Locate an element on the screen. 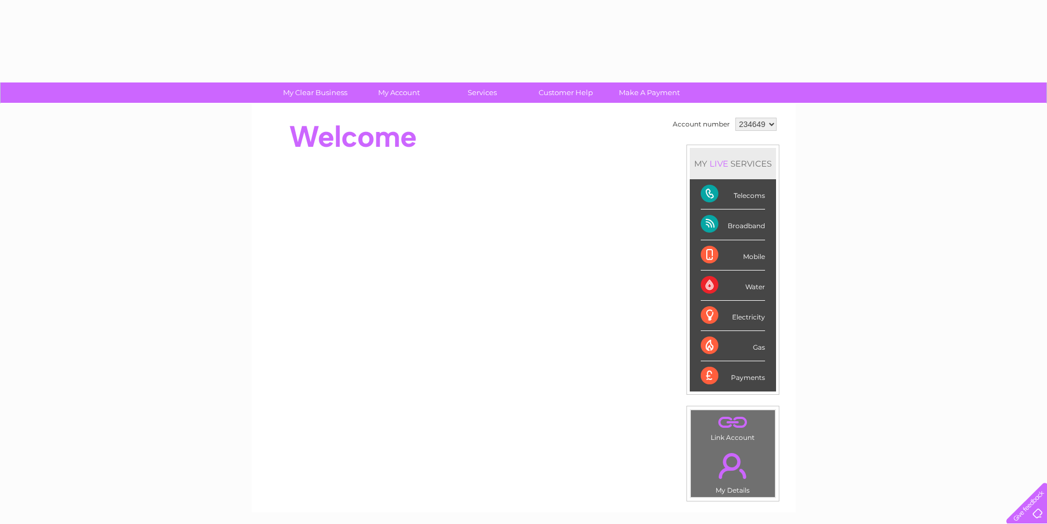 Image resolution: width=1047 pixels, height=524 pixels. div: MY SERVICES is located at coordinates (732, 163).